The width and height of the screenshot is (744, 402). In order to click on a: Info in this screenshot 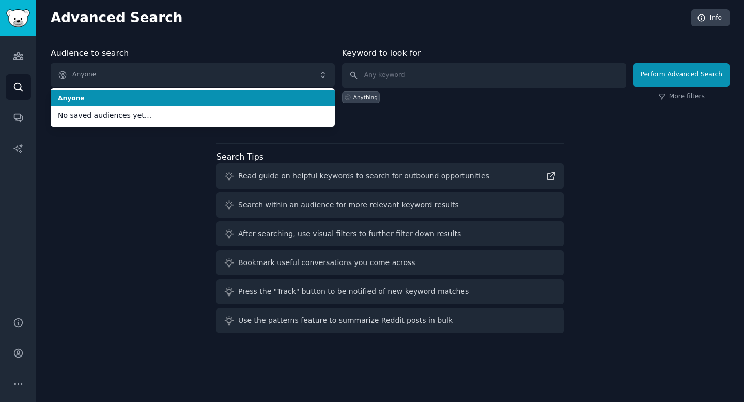, I will do `click(711, 18)`.